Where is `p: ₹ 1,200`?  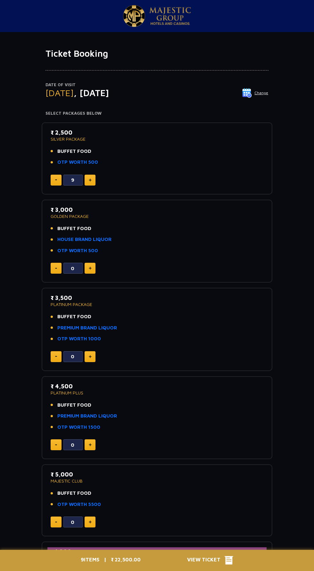 p: ₹ 1,200 is located at coordinates (157, 551).